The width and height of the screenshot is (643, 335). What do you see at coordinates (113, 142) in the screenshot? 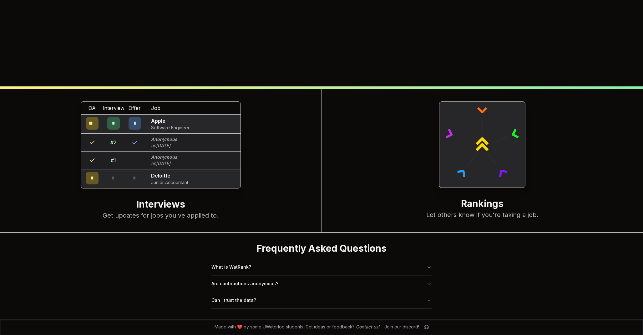
I see `div: # 2` at bounding box center [113, 142].